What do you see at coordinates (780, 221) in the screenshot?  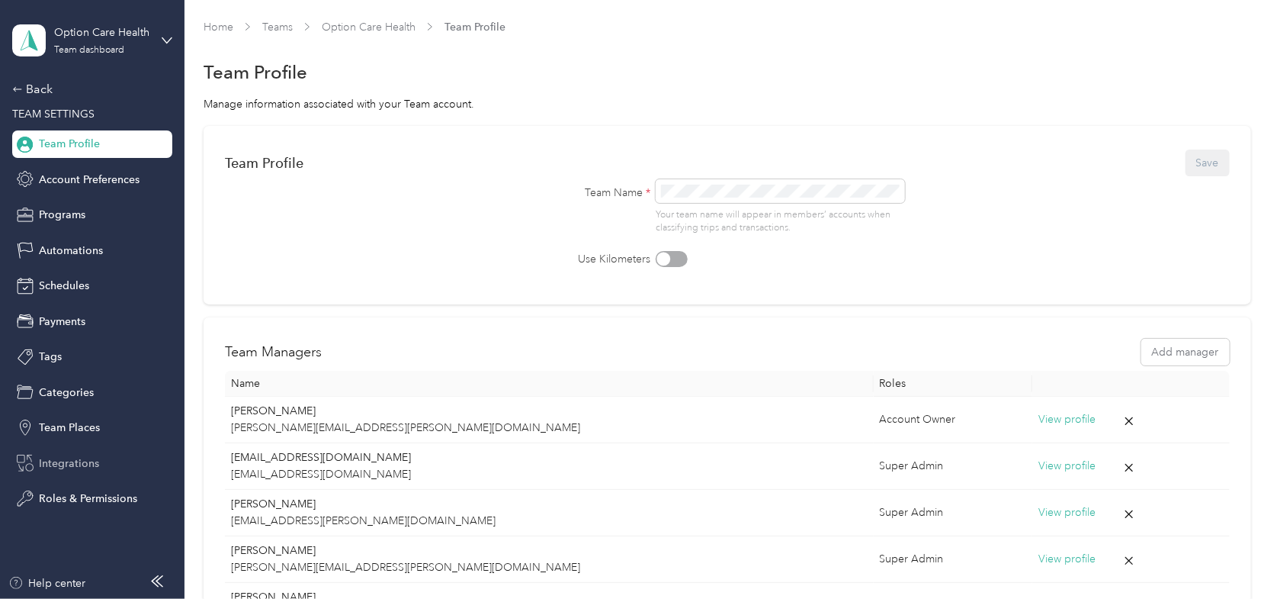 I see `p: Your team name will appear in members’ accounts when classifying trips and transactions.` at bounding box center [780, 221].